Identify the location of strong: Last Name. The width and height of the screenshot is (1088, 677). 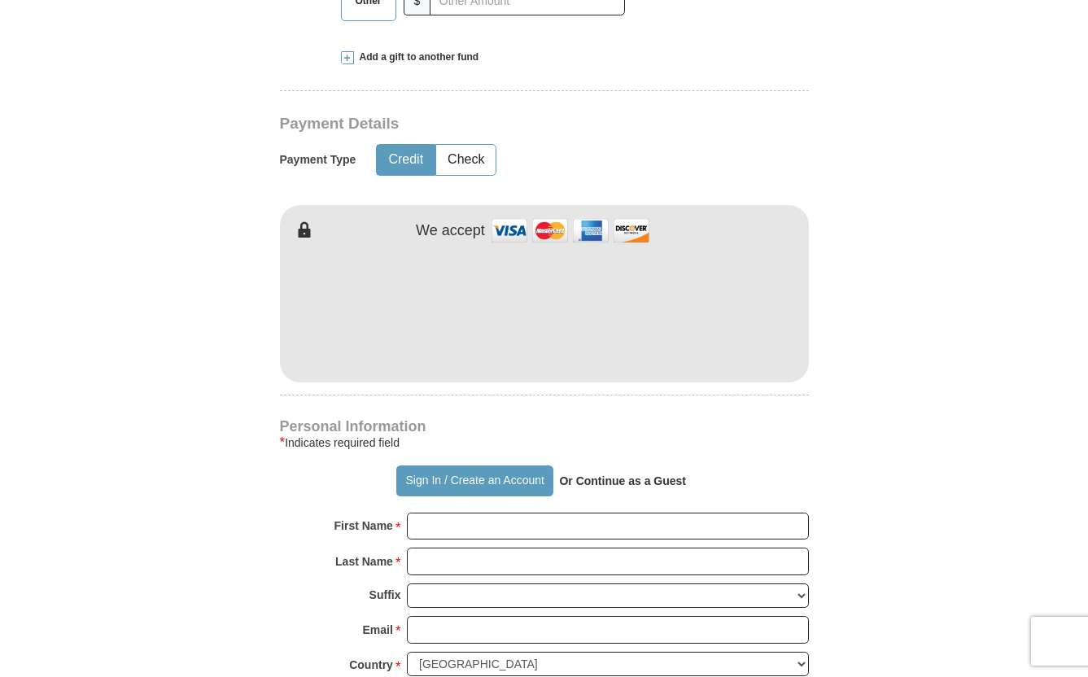
(364, 561).